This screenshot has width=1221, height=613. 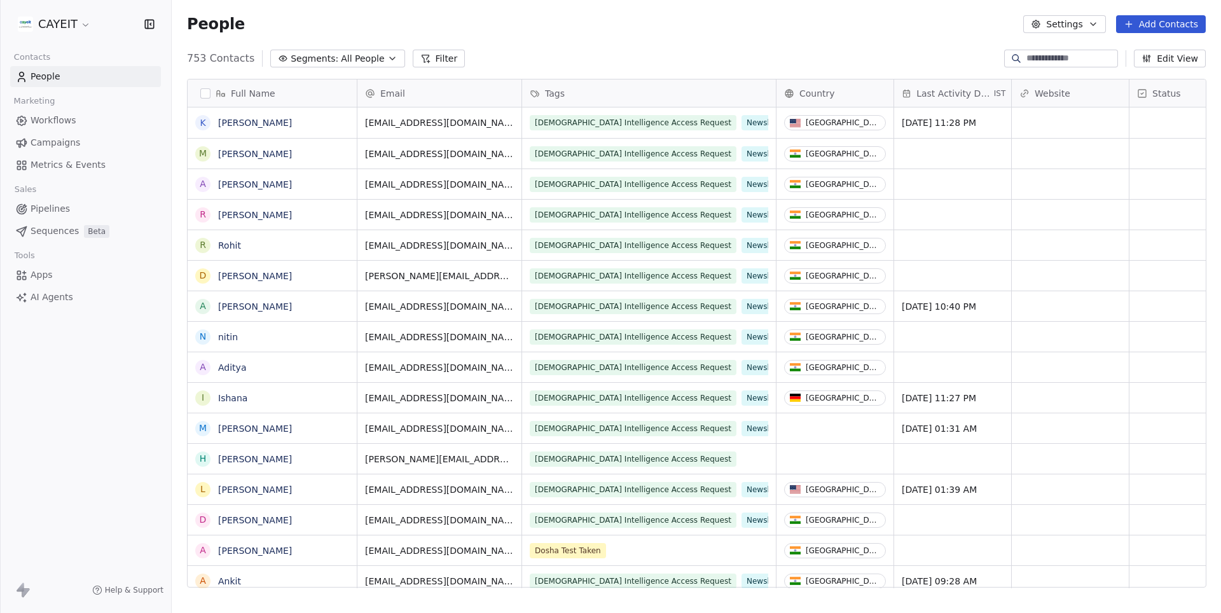 I want to click on span: Help & Support, so click(x=134, y=590).